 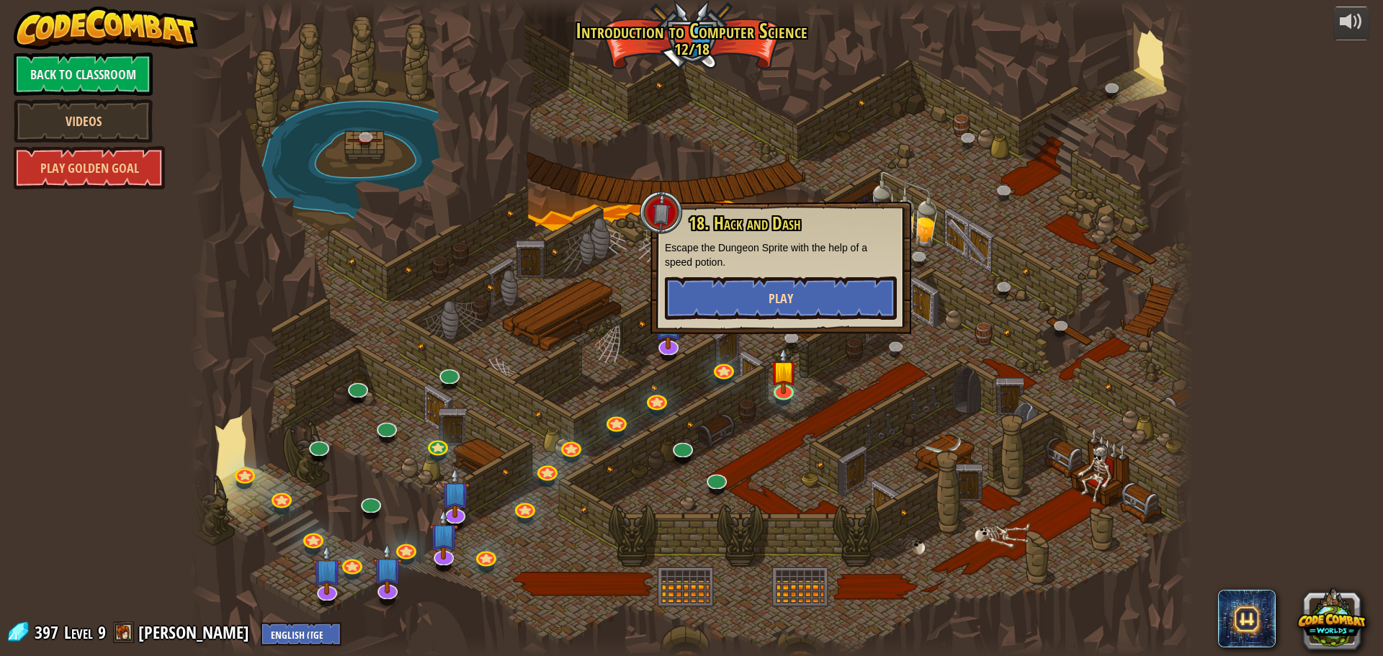 I want to click on a: Back to Classroom, so click(x=83, y=74).